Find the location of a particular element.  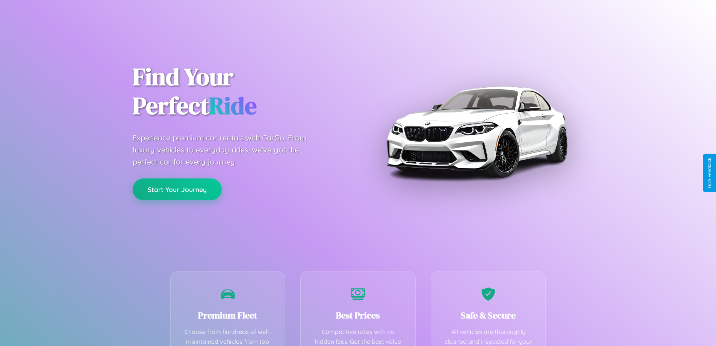

h1: Find Your Perfect is located at coordinates (240, 91).